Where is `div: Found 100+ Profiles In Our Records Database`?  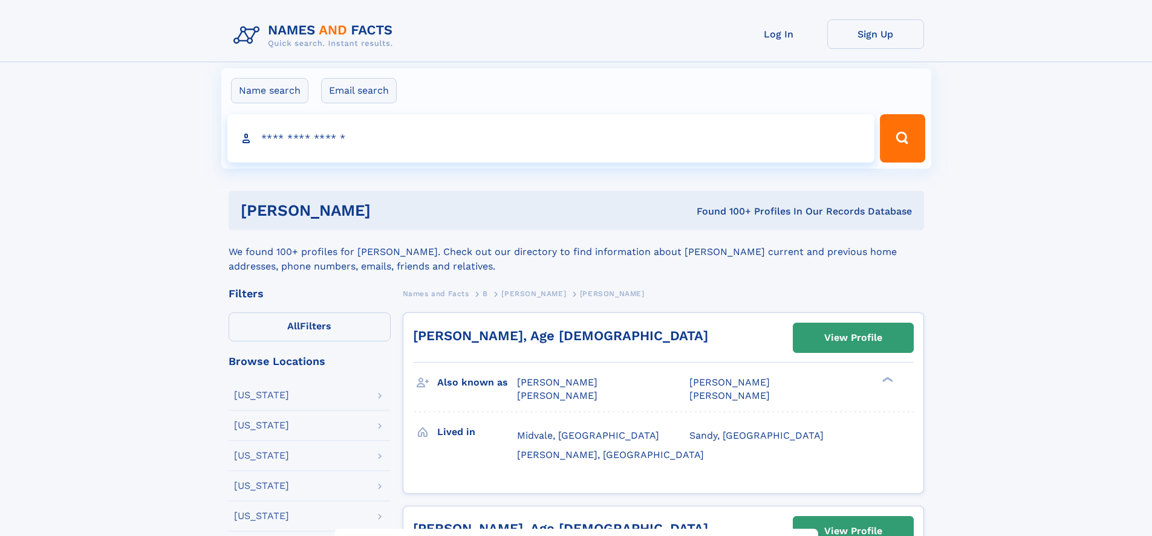
div: Found 100+ Profiles In Our Records Database is located at coordinates (723, 212).